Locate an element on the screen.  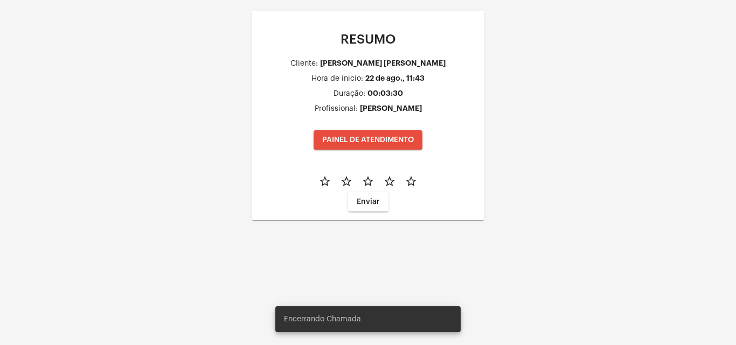
div: Profissional: is located at coordinates (336, 109).